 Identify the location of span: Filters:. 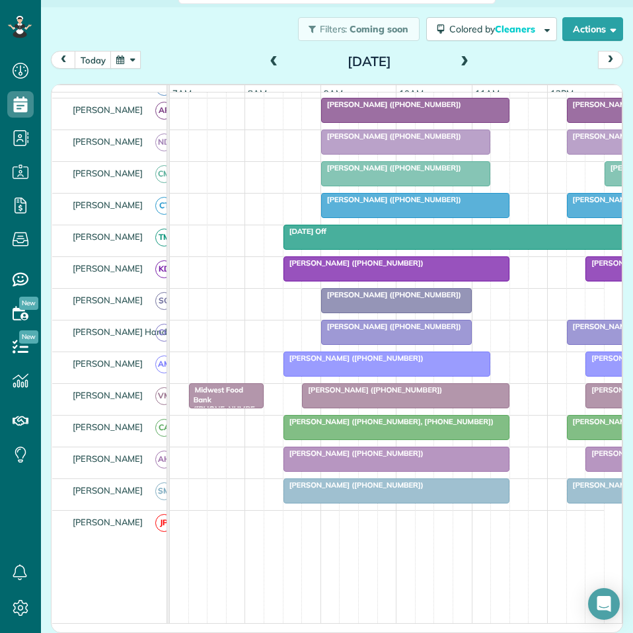
(334, 29).